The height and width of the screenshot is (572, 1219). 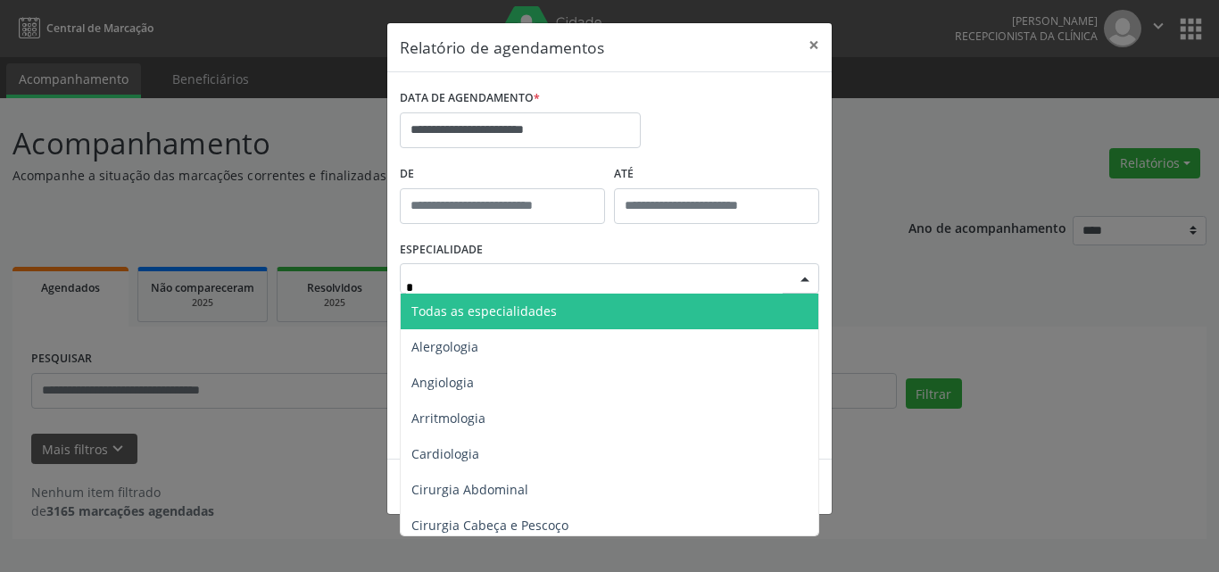 I want to click on span: Cirurgia Cabeça e Pescoço, so click(x=490, y=525).